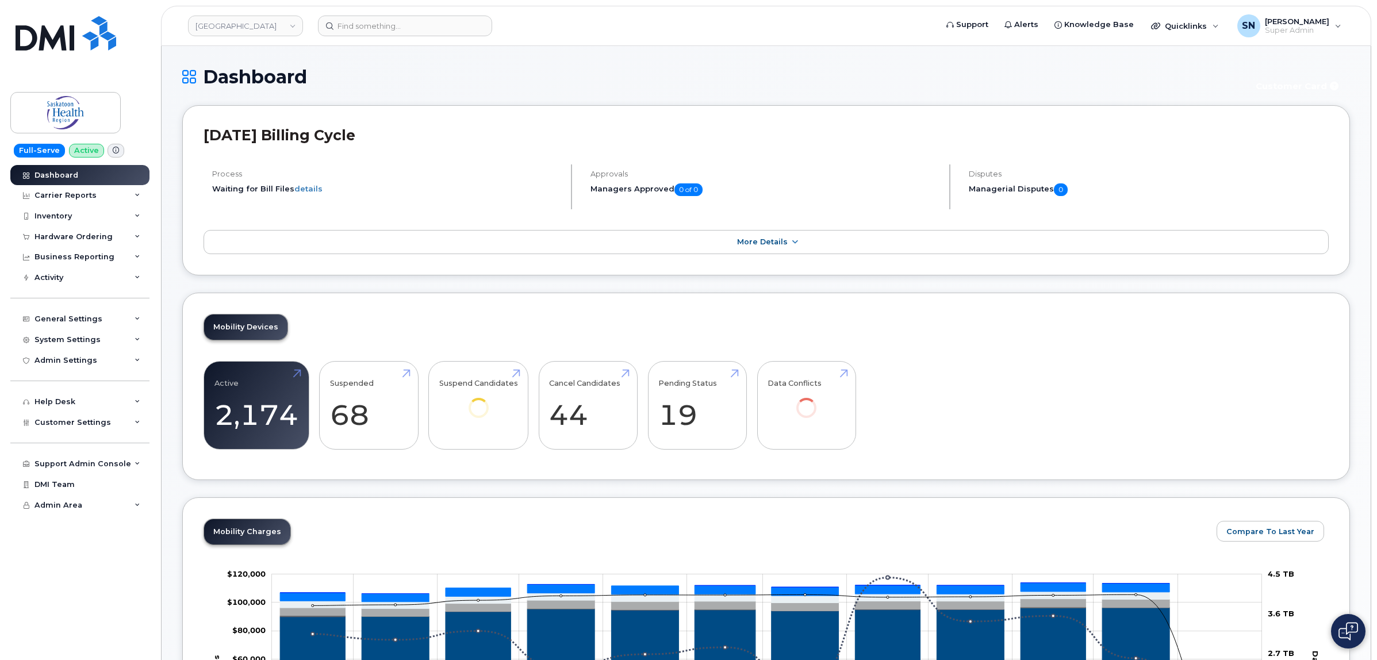  What do you see at coordinates (1348, 631) in the screenshot?
I see `img: Open chat` at bounding box center [1348, 631].